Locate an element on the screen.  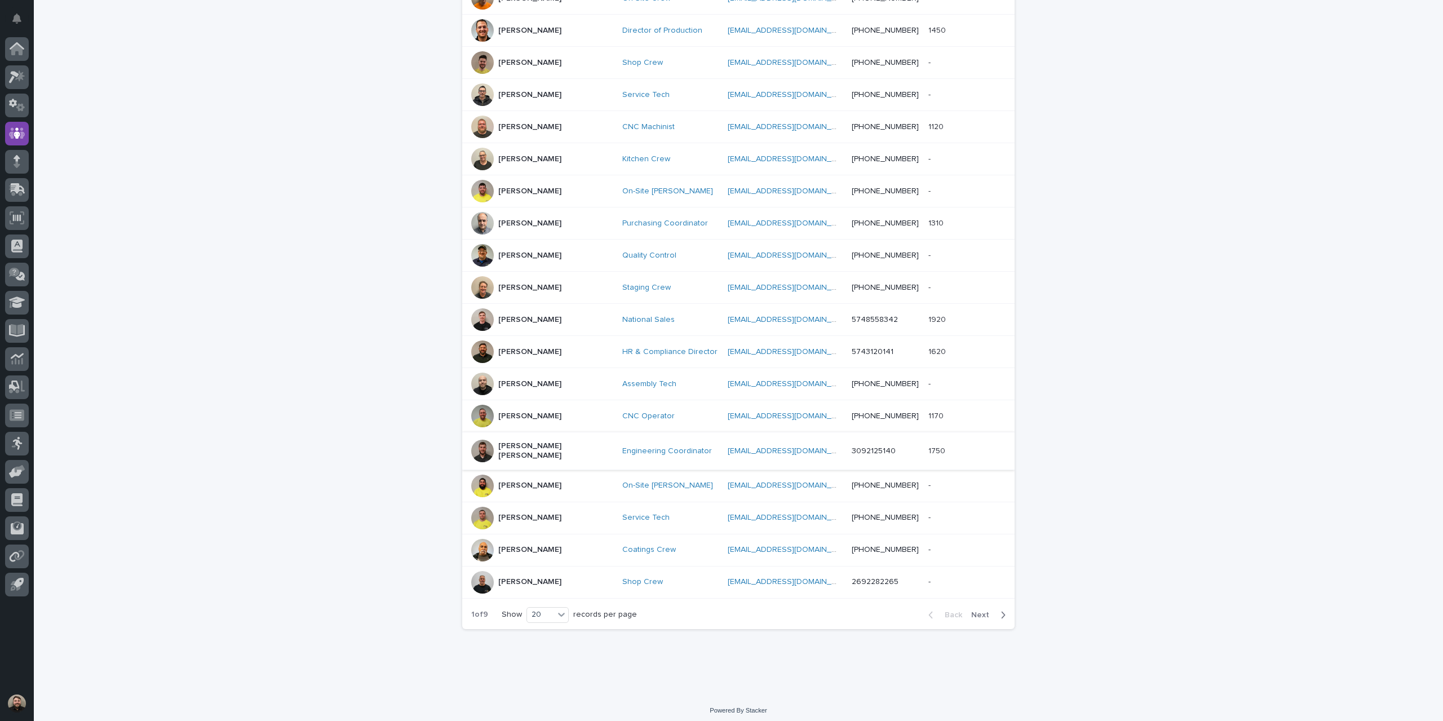
p: 1 of 9 is located at coordinates (480, 614).